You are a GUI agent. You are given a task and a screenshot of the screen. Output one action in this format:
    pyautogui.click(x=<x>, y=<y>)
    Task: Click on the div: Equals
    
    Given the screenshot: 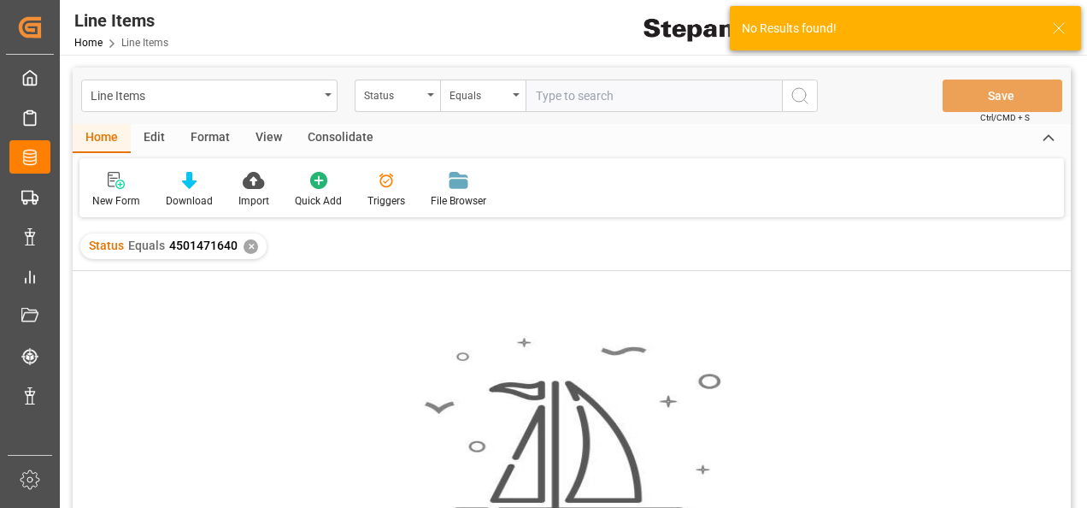 What is the action you would take?
    pyautogui.click(x=479, y=93)
    